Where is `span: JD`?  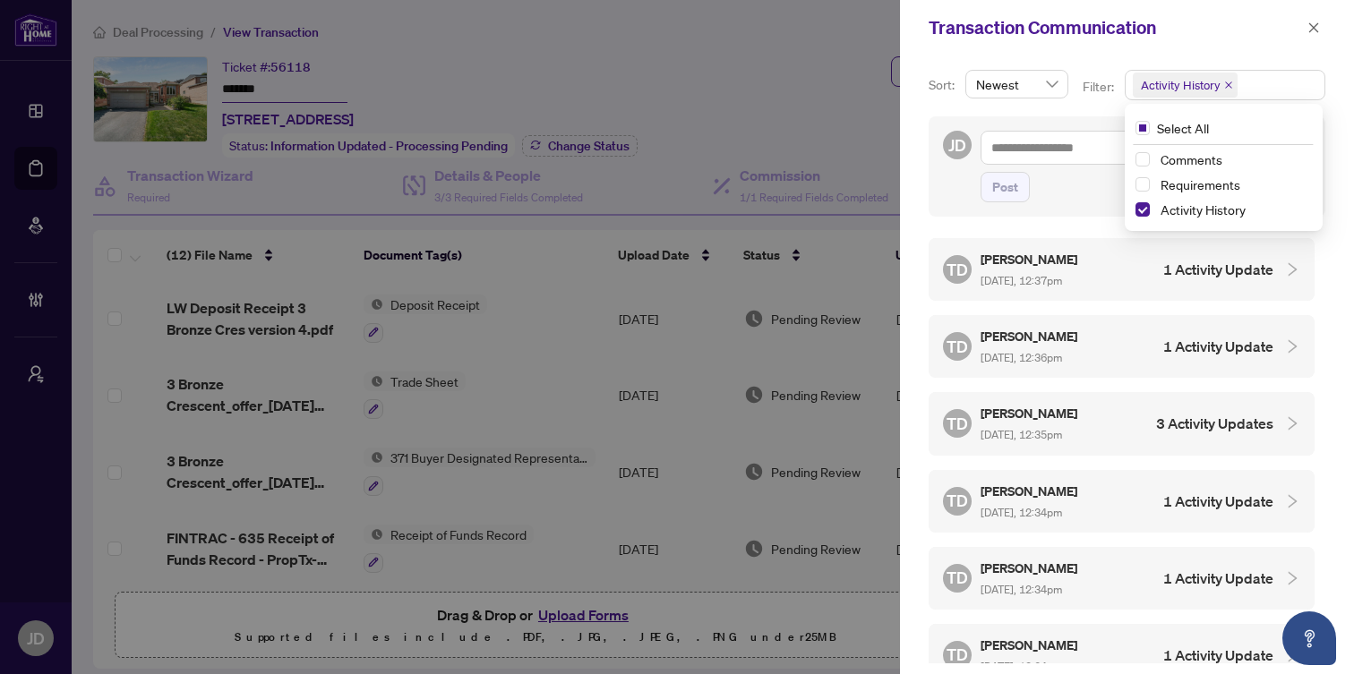
span: JD is located at coordinates (957, 145).